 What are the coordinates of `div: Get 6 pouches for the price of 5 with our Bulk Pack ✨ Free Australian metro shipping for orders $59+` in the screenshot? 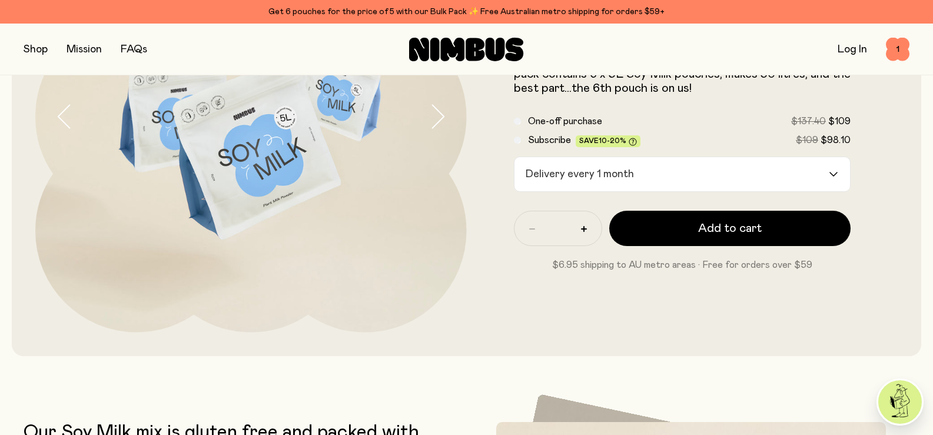 It's located at (466, 12).